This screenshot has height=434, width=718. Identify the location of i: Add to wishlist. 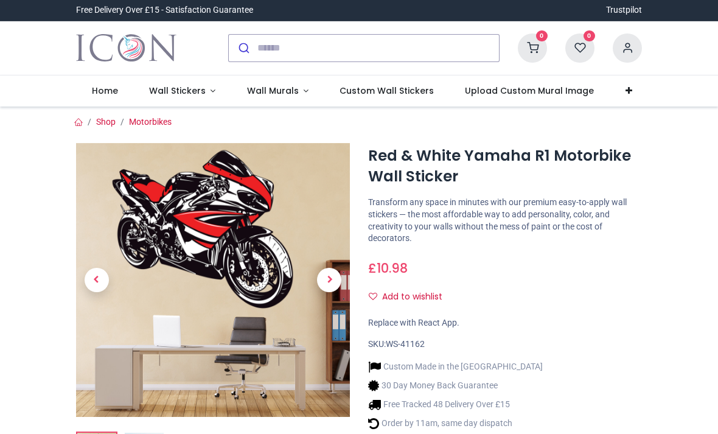
(373, 296).